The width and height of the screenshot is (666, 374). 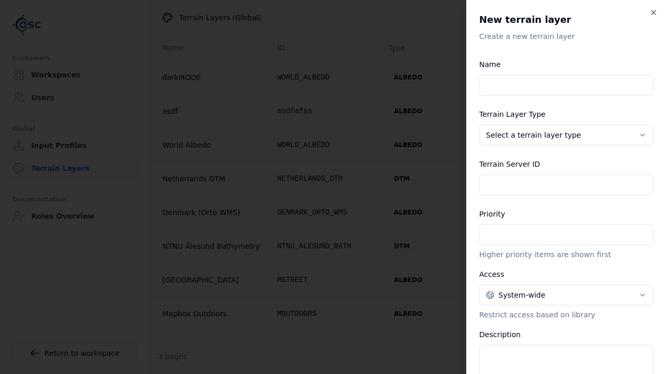 What do you see at coordinates (500, 335) in the screenshot?
I see `label: Description` at bounding box center [500, 335].